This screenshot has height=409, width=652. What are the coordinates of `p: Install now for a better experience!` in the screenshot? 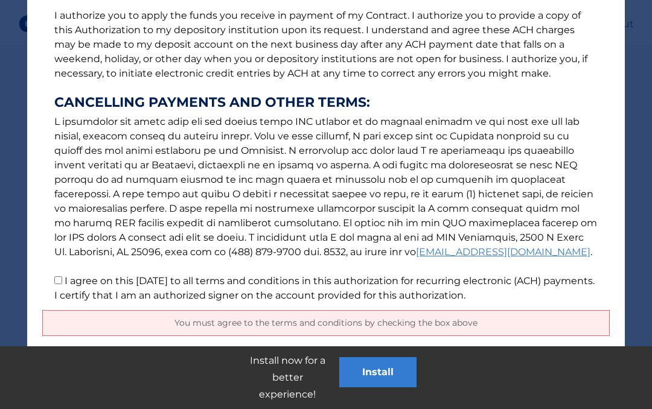 It's located at (287, 378).